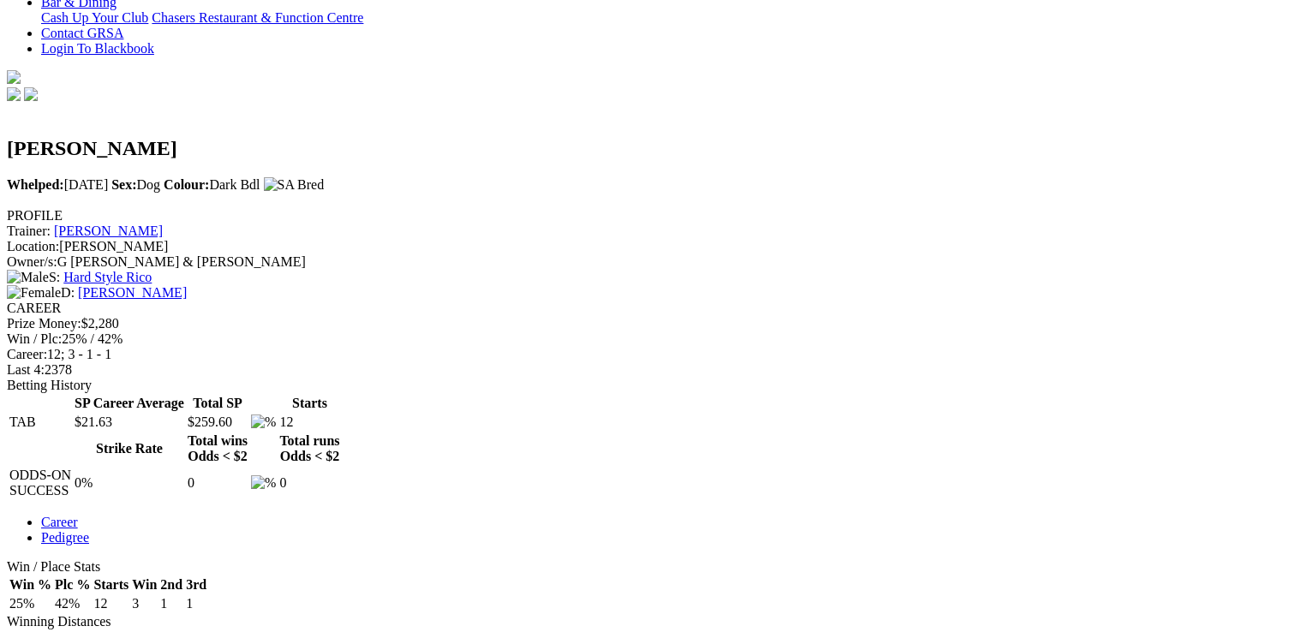  I want to click on span: Location:, so click(33, 246).